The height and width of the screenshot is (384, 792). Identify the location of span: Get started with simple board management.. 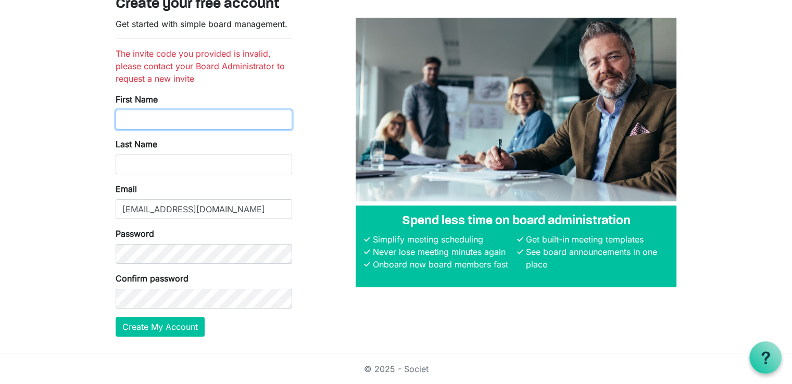
(201, 24).